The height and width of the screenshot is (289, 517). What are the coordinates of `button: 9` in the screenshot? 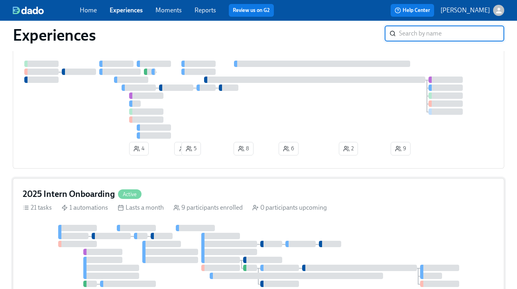 It's located at (400, 149).